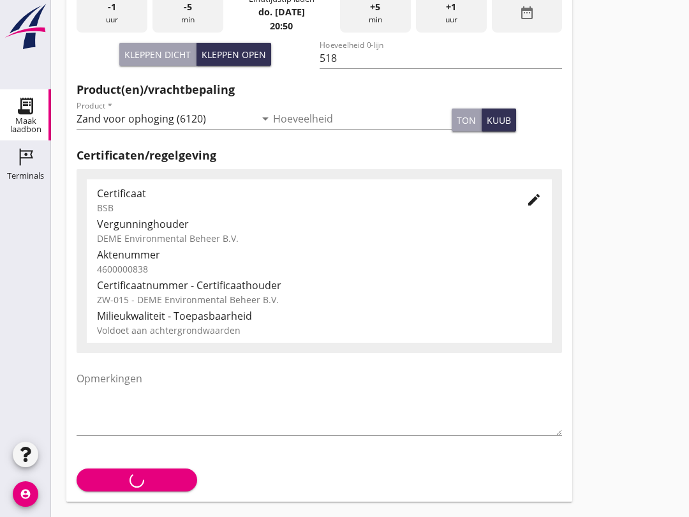 The height and width of the screenshot is (517, 689). I want to click on div: DEME Environmental Beheer B.V., so click(319, 238).